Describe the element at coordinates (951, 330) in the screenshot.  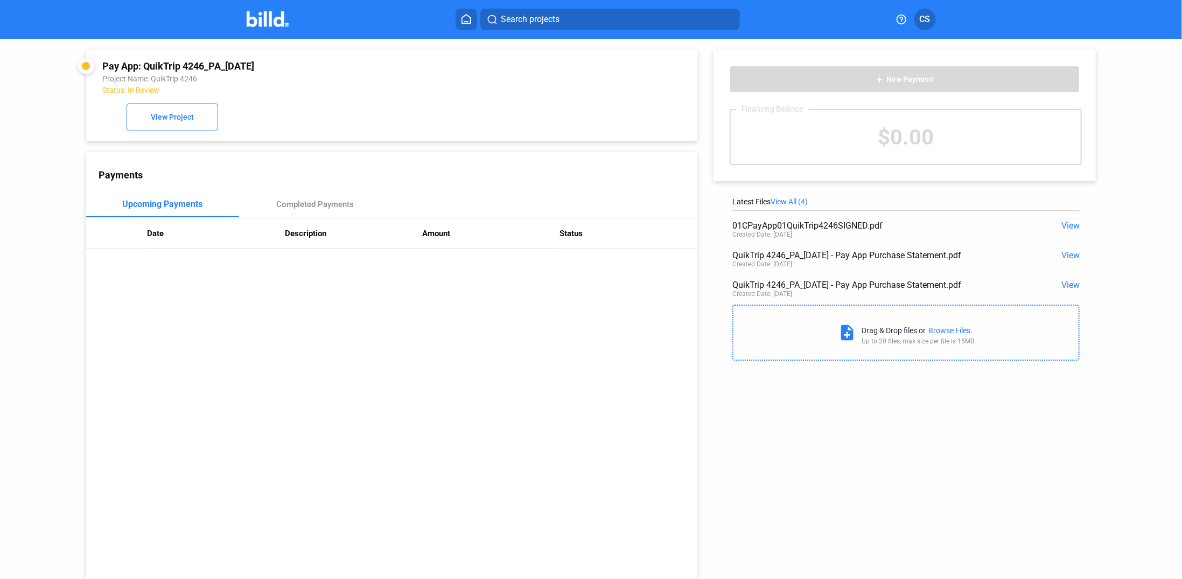
I see `div: Browse Files.` at that location.